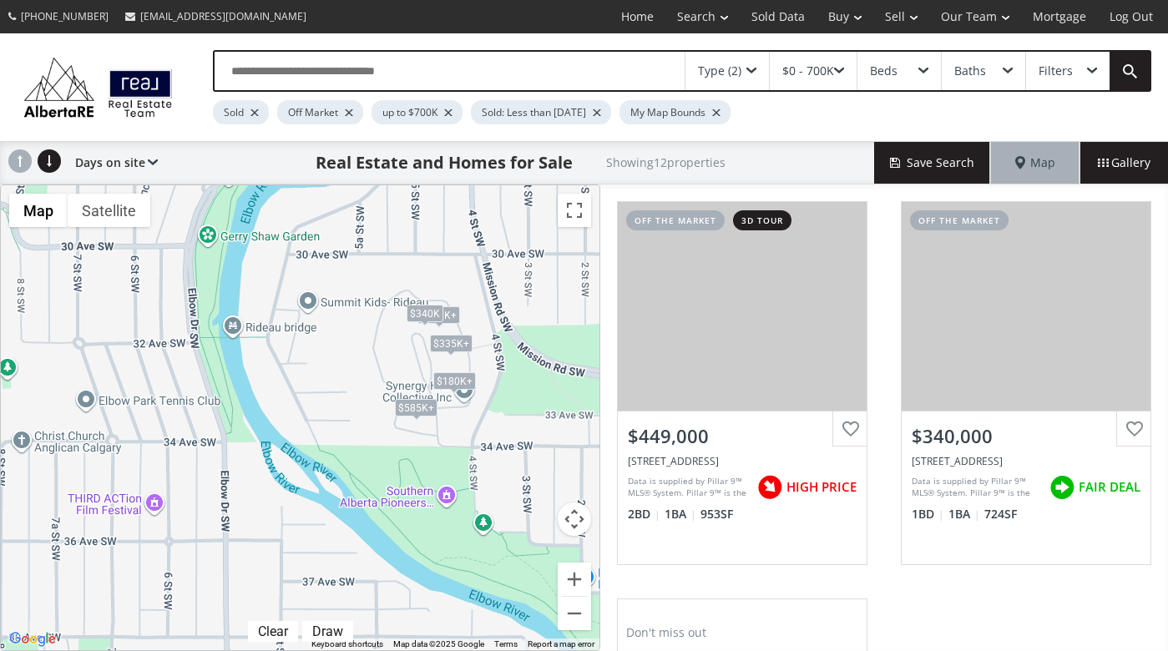  What do you see at coordinates (743, 436) in the screenshot?
I see `div: $449,000` at bounding box center [743, 436].